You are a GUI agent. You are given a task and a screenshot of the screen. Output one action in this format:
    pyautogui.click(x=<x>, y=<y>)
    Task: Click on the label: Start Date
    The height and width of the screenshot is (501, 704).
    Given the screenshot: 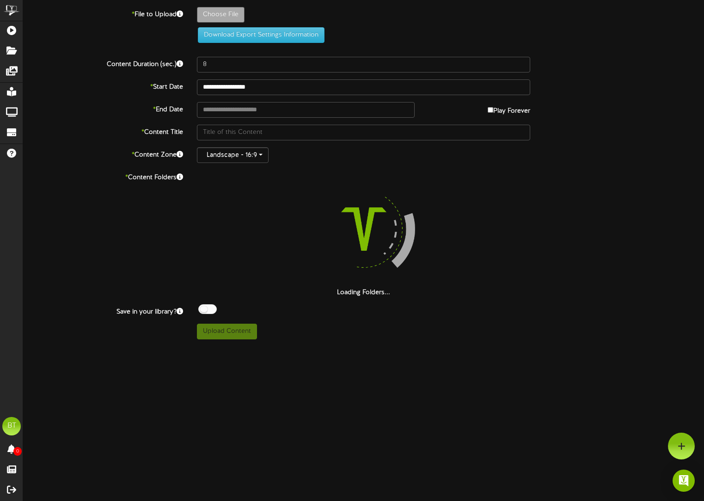 What is the action you would take?
    pyautogui.click(x=103, y=86)
    